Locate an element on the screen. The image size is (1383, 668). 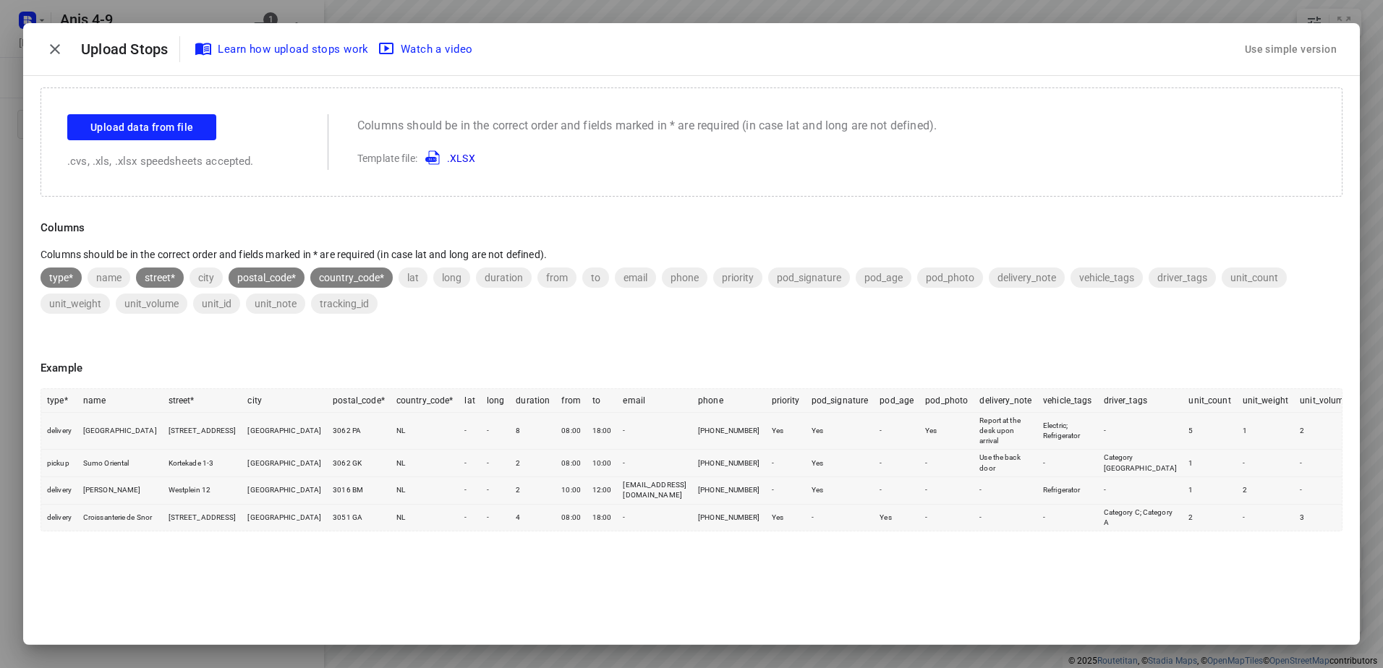
th: country_code* is located at coordinates (425, 401).